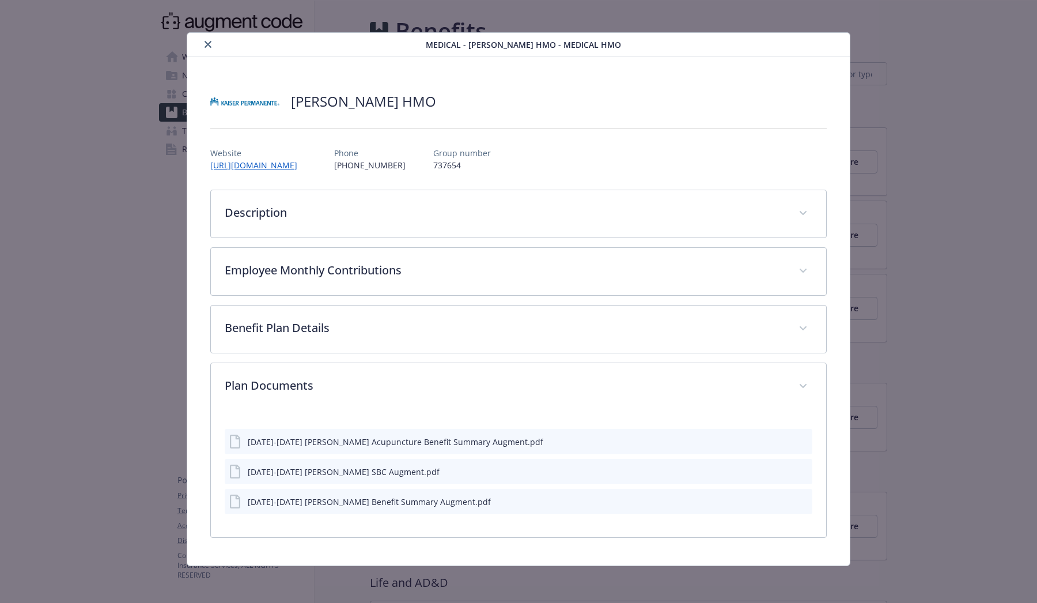 This screenshot has height=603, width=1037. I want to click on div: details for plan Medical - Kaiser HMO - Medical HMO, so click(519, 299).